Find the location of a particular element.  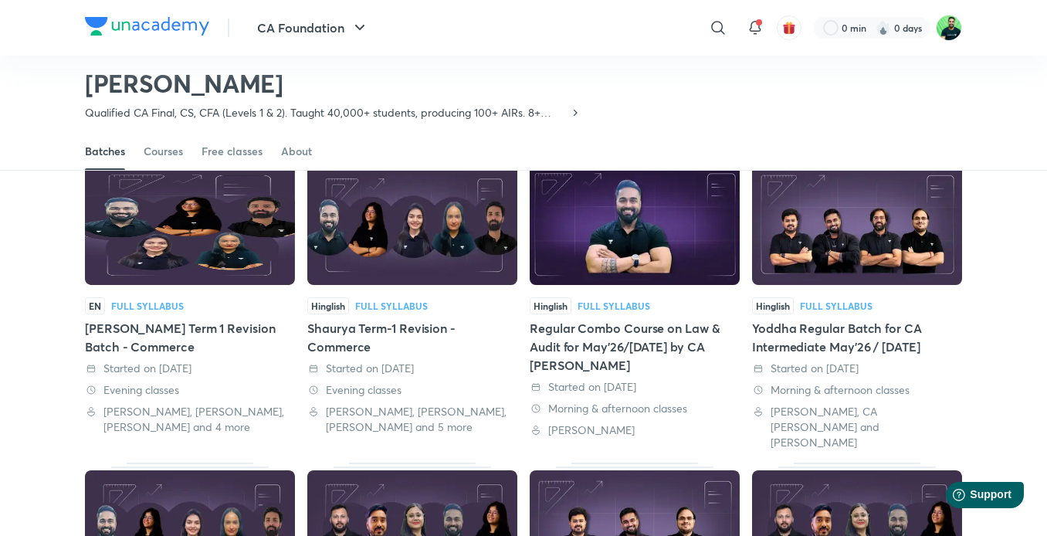

div: Shantam Gupta is located at coordinates (635, 430).